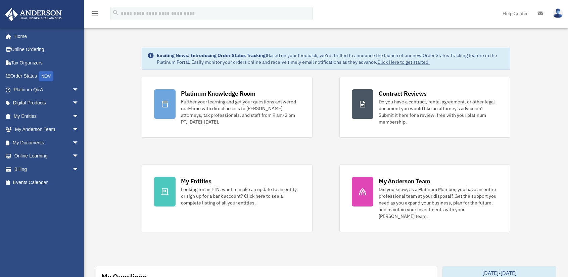  What do you see at coordinates (47, 156) in the screenshot?
I see `a: Online Learningarrow_drop_down` at bounding box center [47, 156].